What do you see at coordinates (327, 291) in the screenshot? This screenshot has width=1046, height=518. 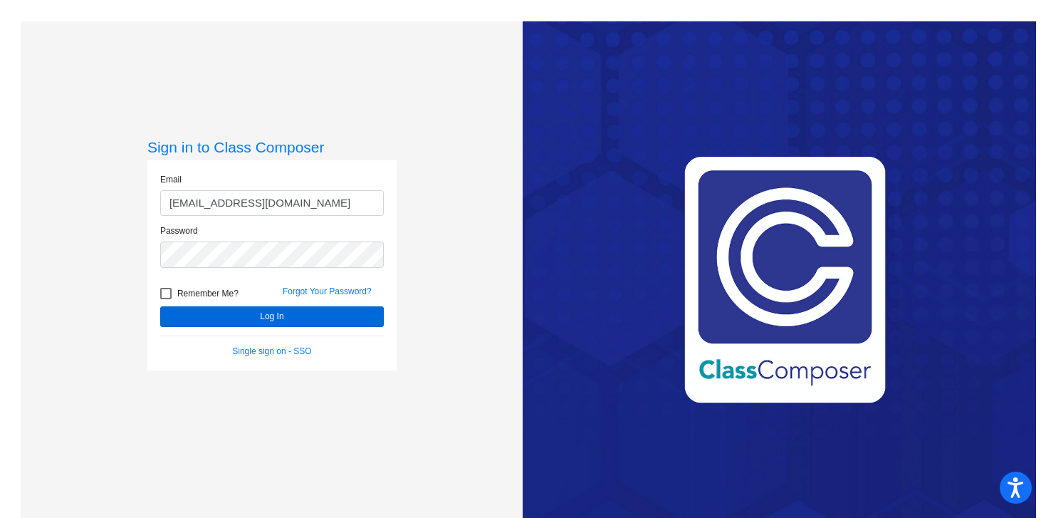 I see `a: Forgot Your Password?` at bounding box center [327, 291].